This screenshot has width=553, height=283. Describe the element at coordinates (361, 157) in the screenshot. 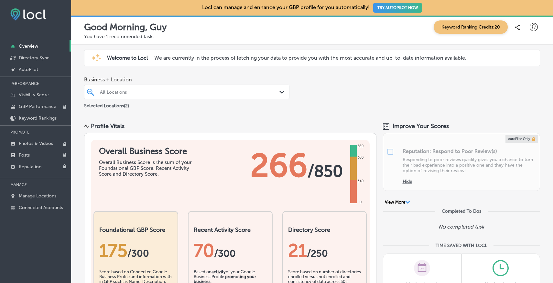

I see `div: 680` at that location.